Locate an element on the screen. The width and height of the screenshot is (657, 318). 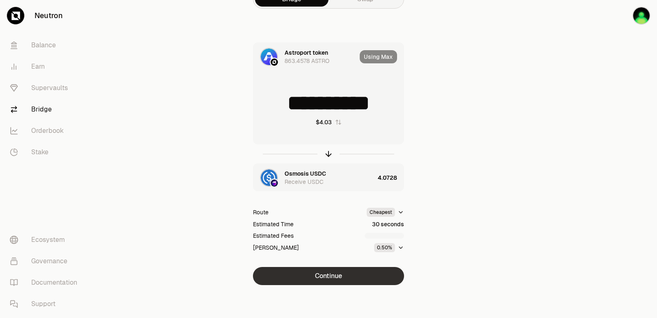
div: Estimated Time is located at coordinates (273, 224).